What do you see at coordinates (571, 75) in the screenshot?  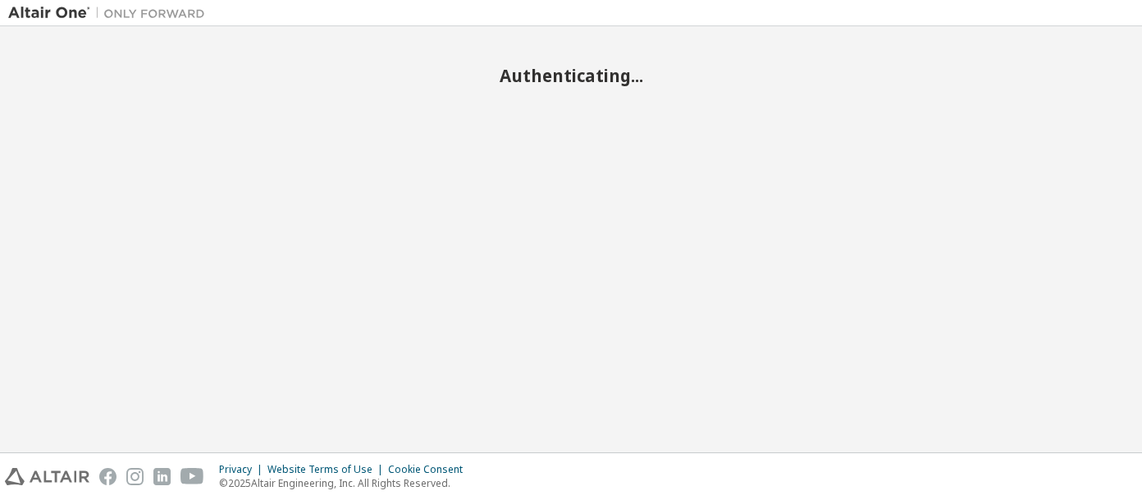 I see `h2: Authenticating...` at bounding box center [571, 75].